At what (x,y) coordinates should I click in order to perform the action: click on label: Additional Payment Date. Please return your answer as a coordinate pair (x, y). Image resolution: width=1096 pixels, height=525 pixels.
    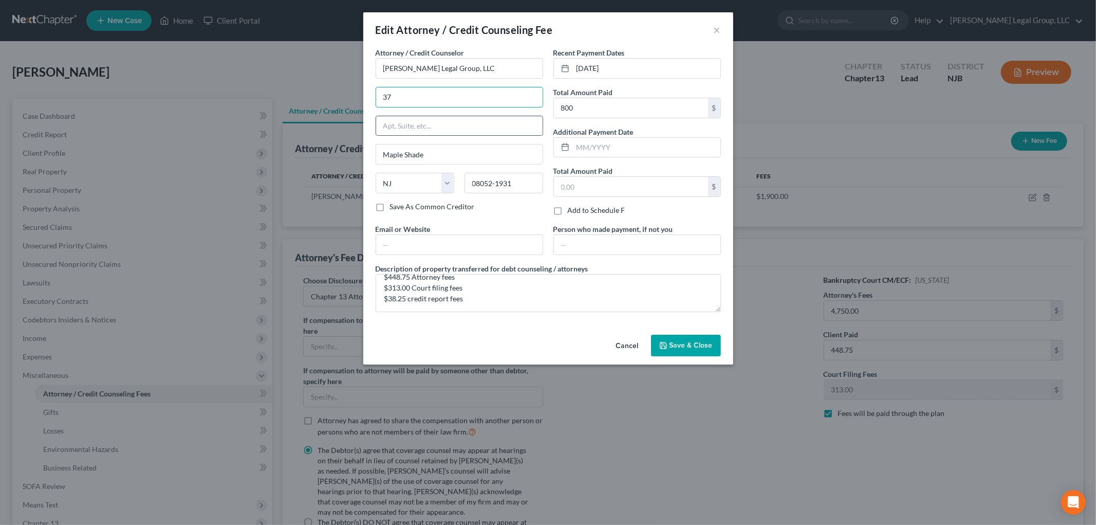
    Looking at the image, I should click on (593, 132).